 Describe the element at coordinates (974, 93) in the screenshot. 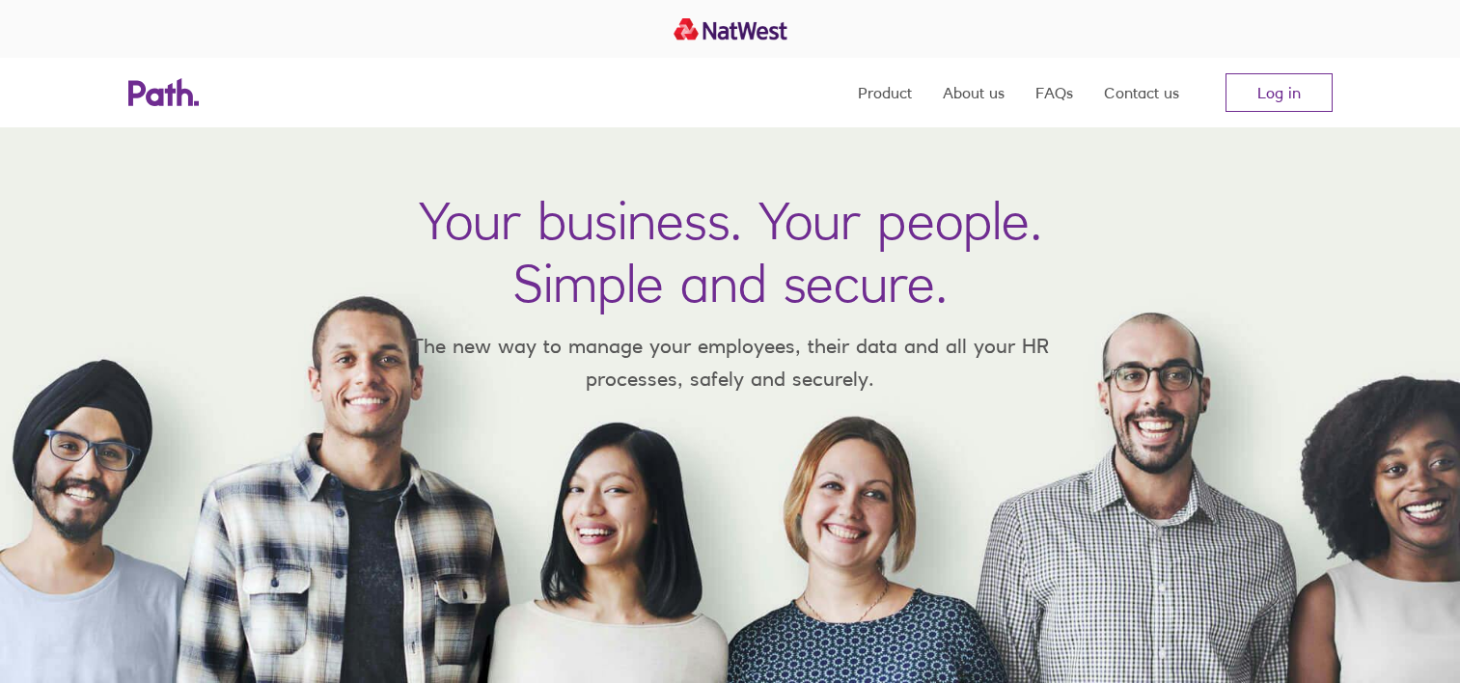

I see `a: About us` at that location.